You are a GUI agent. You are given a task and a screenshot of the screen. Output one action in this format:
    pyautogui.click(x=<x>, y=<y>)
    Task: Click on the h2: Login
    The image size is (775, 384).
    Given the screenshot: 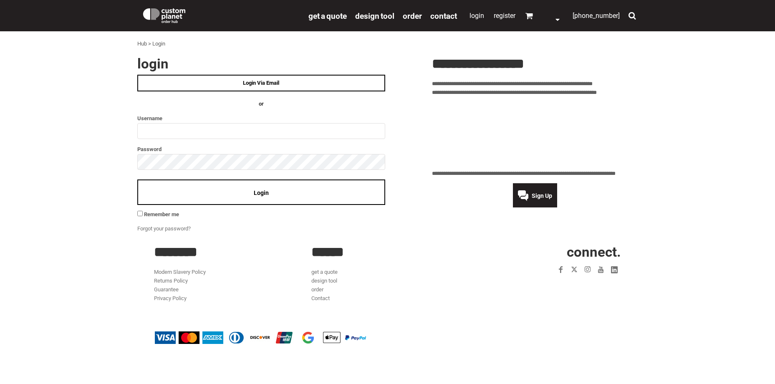 What is the action you would take?
    pyautogui.click(x=261, y=63)
    